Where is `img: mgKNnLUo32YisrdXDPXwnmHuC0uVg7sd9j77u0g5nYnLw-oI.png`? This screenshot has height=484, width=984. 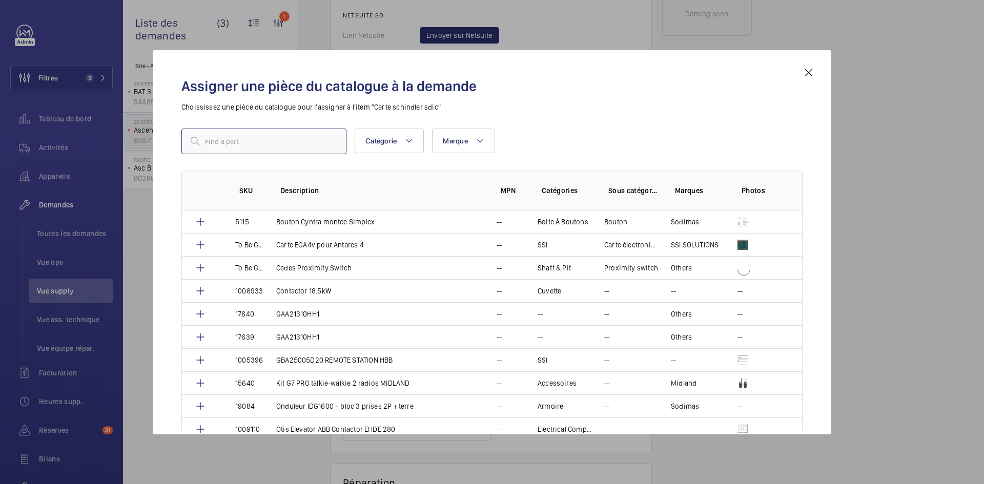
img: mgKNnLUo32YisrdXDPXwnmHuC0uVg7sd9j77u0g5nYnLw-oI.png is located at coordinates (742, 429).